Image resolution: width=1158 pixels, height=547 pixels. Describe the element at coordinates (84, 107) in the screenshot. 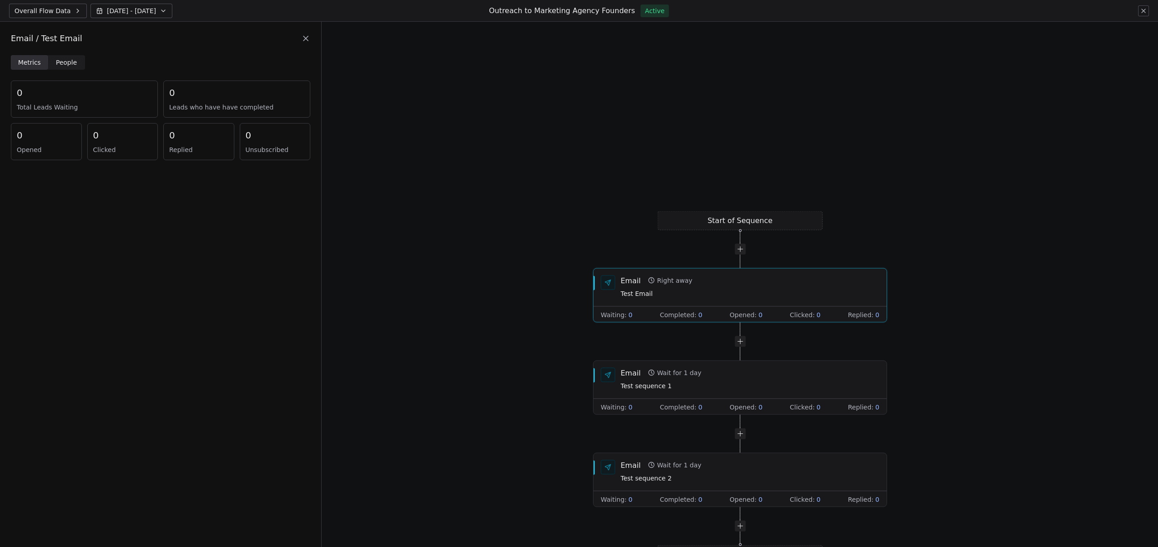

I see `span: Total Leads Waiting` at that location.